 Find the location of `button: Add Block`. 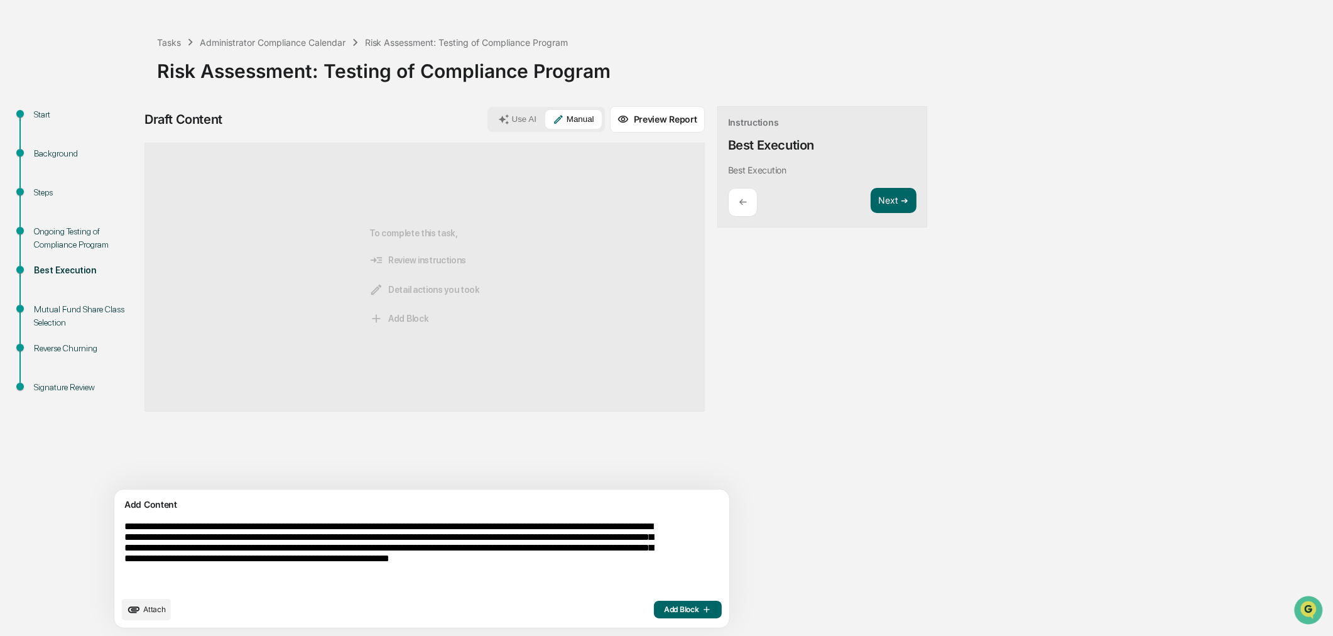

button: Add Block is located at coordinates (688, 609).